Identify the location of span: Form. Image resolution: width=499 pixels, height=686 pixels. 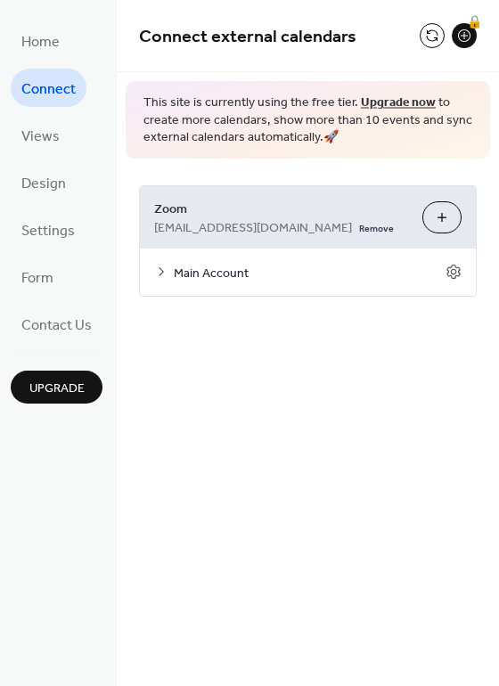
(37, 278).